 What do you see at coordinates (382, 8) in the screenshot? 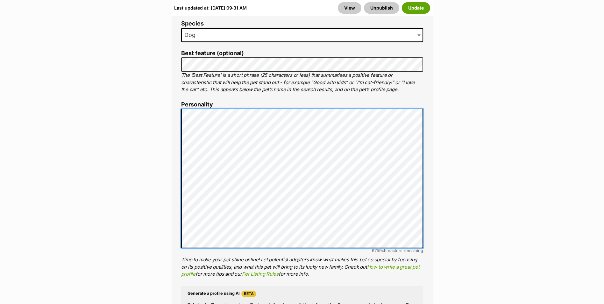
I see `button: Unpublish` at bounding box center [382, 8].